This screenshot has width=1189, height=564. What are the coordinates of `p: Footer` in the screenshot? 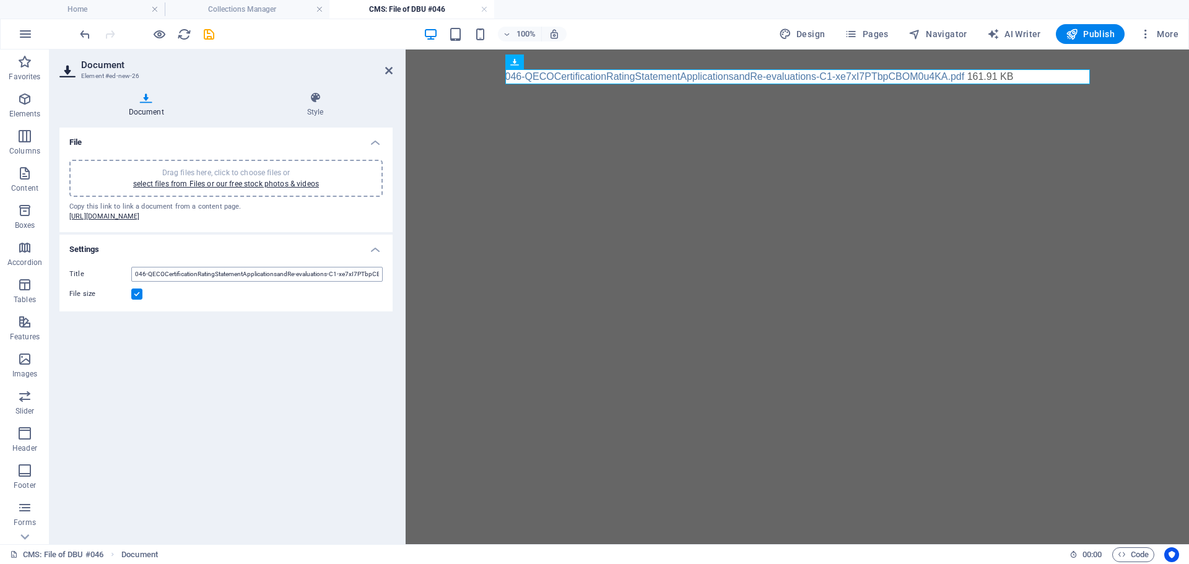 It's located at (25, 486).